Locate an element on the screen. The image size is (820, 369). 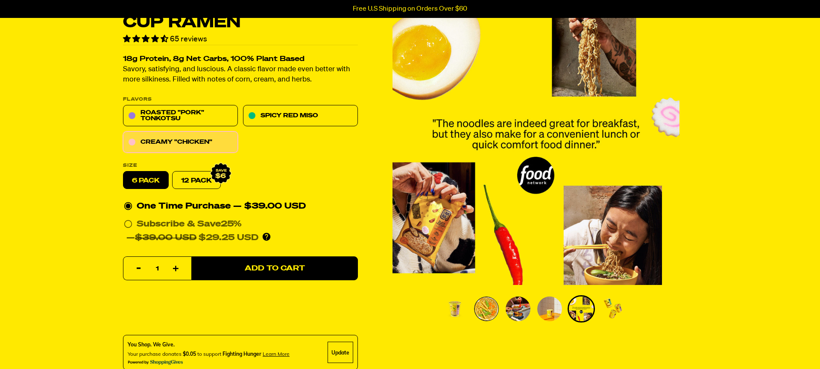
div: PDP main carousel thumbnails is located at coordinates (536, 309).